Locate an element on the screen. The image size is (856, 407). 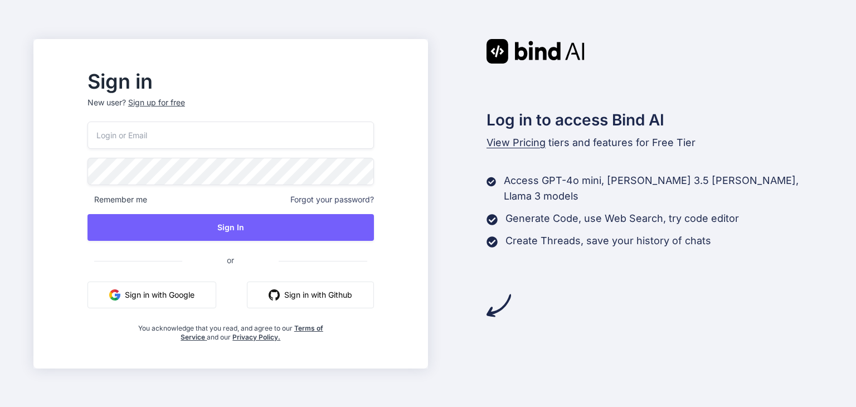
button: Sign in with Github is located at coordinates (311, 295).